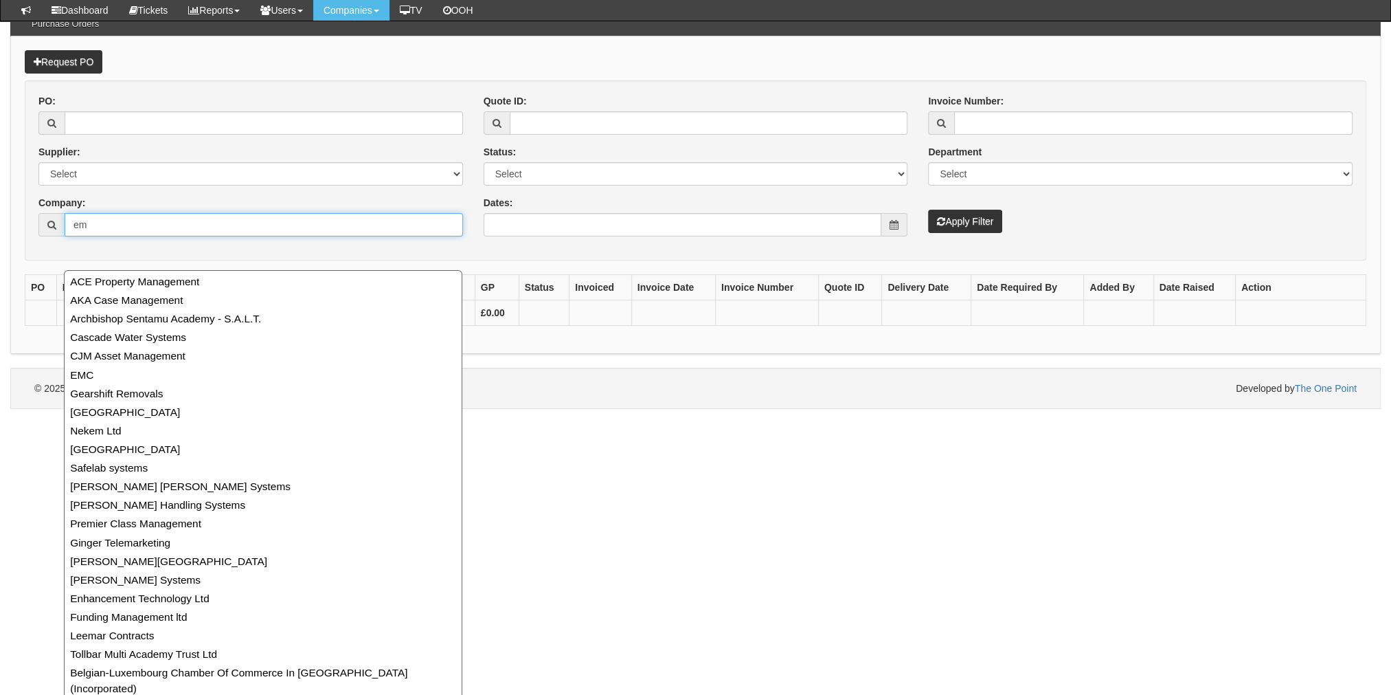  What do you see at coordinates (263, 616) in the screenshot?
I see `a: Funding Management ltd` at bounding box center [263, 616].